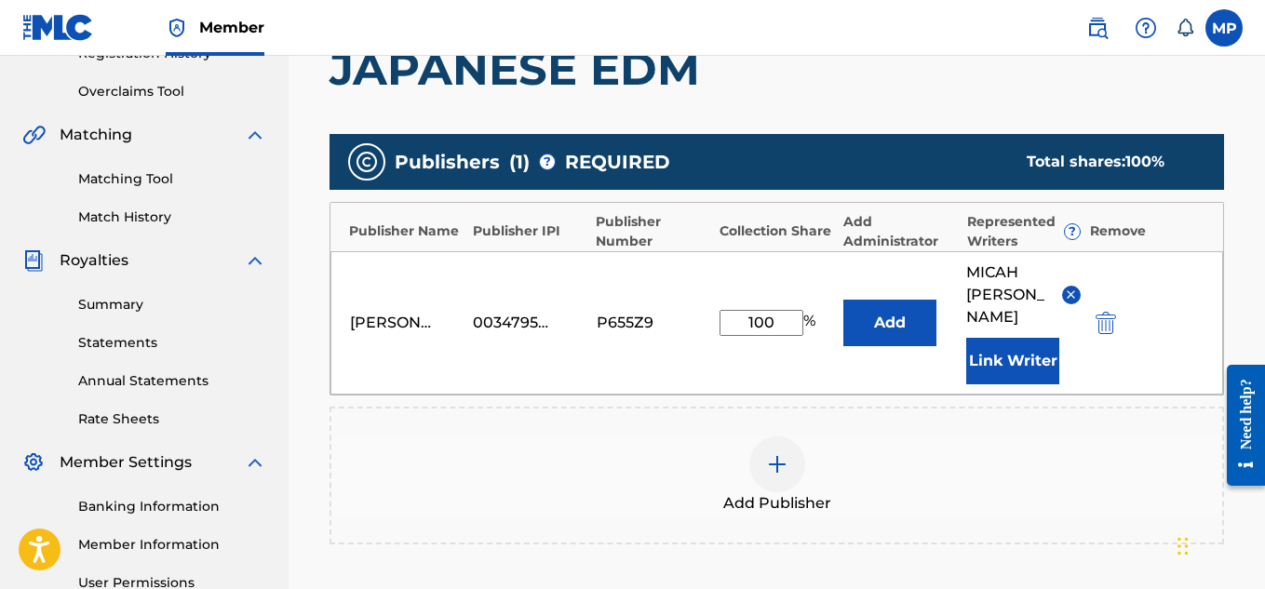 This screenshot has width=1265, height=589. What do you see at coordinates (1107, 162) in the screenshot?
I see `div: Total shares:` at bounding box center [1107, 162].